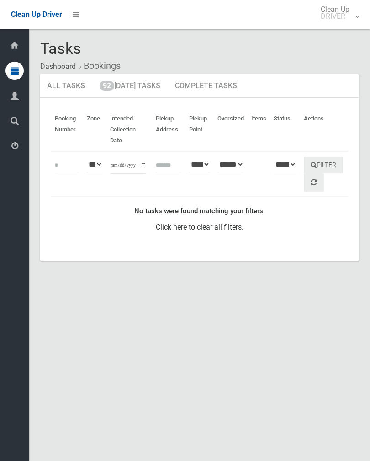  I want to click on a: Clean Up Driver, so click(37, 15).